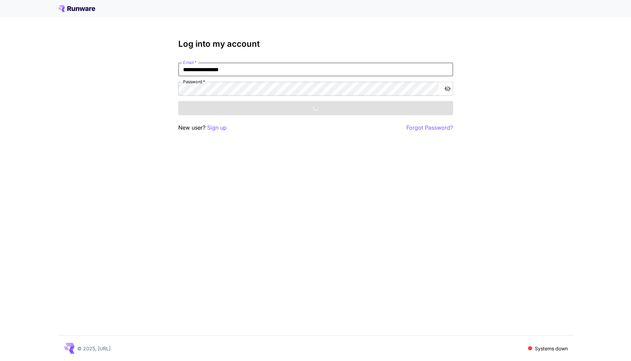 The image size is (631, 361). I want to click on button: toggle password visibility, so click(448, 89).